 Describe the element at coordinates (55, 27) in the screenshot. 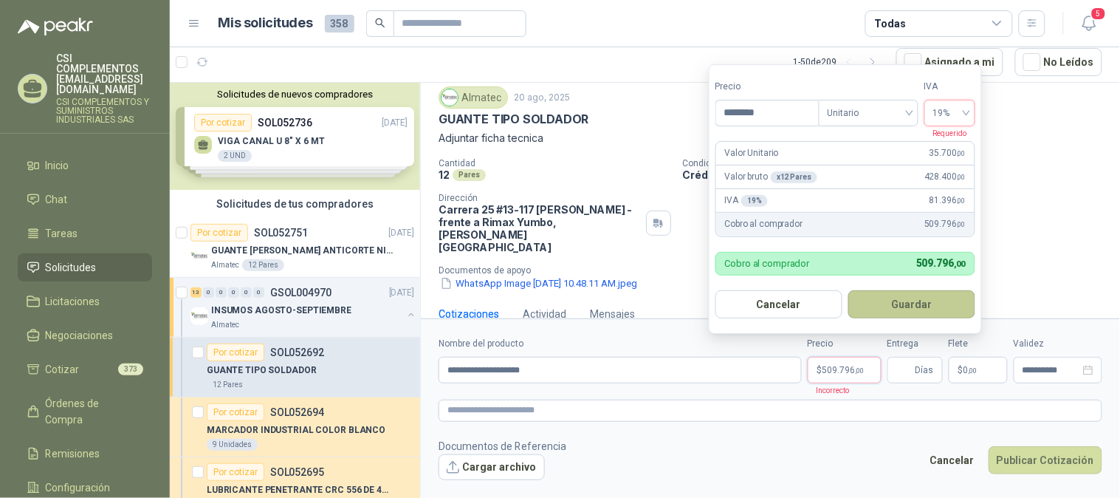

I see `img: Logo peakr` at that location.